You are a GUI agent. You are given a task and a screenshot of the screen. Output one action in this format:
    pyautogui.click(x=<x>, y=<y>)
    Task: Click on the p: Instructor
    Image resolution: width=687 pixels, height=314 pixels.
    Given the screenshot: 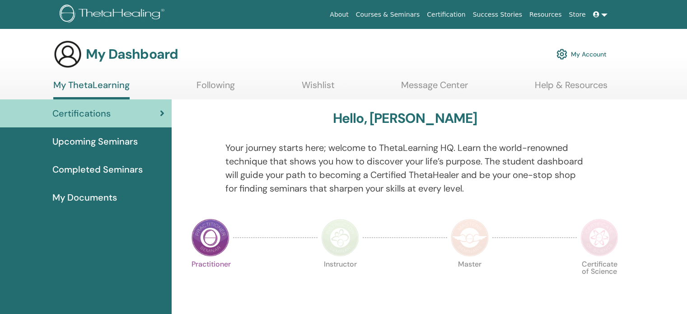 What is the action you would take?
    pyautogui.click(x=340, y=280)
    